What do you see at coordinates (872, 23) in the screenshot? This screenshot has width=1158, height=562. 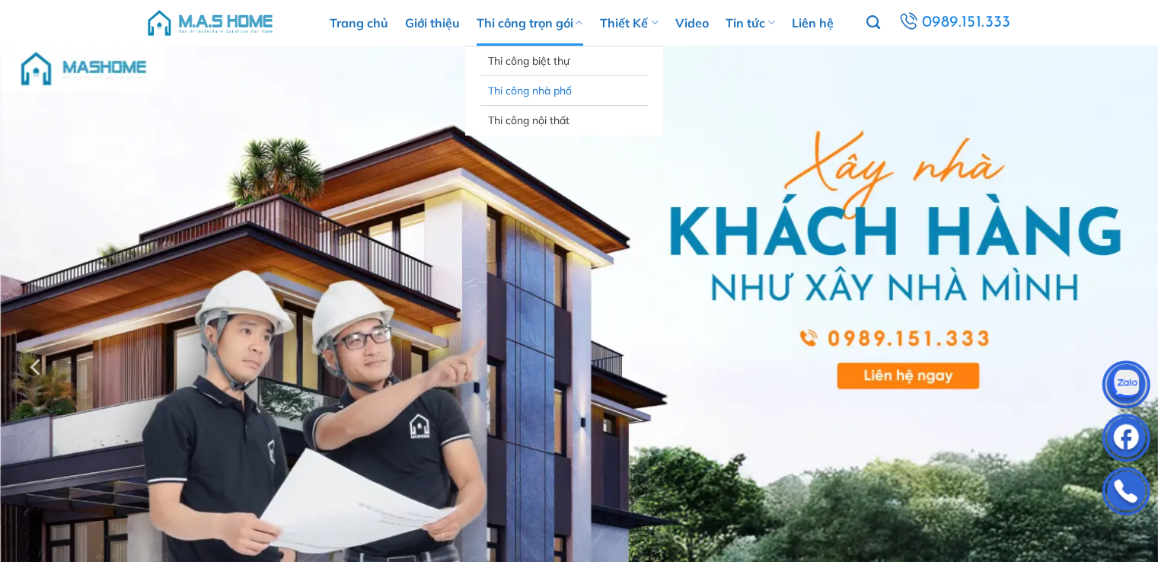 I see `a: Tìm kiếm` at bounding box center [872, 23].